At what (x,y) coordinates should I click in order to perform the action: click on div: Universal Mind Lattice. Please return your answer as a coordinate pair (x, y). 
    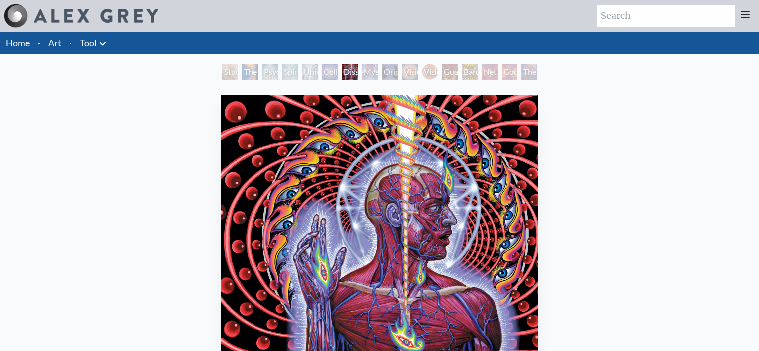
    Looking at the image, I should click on (310, 72).